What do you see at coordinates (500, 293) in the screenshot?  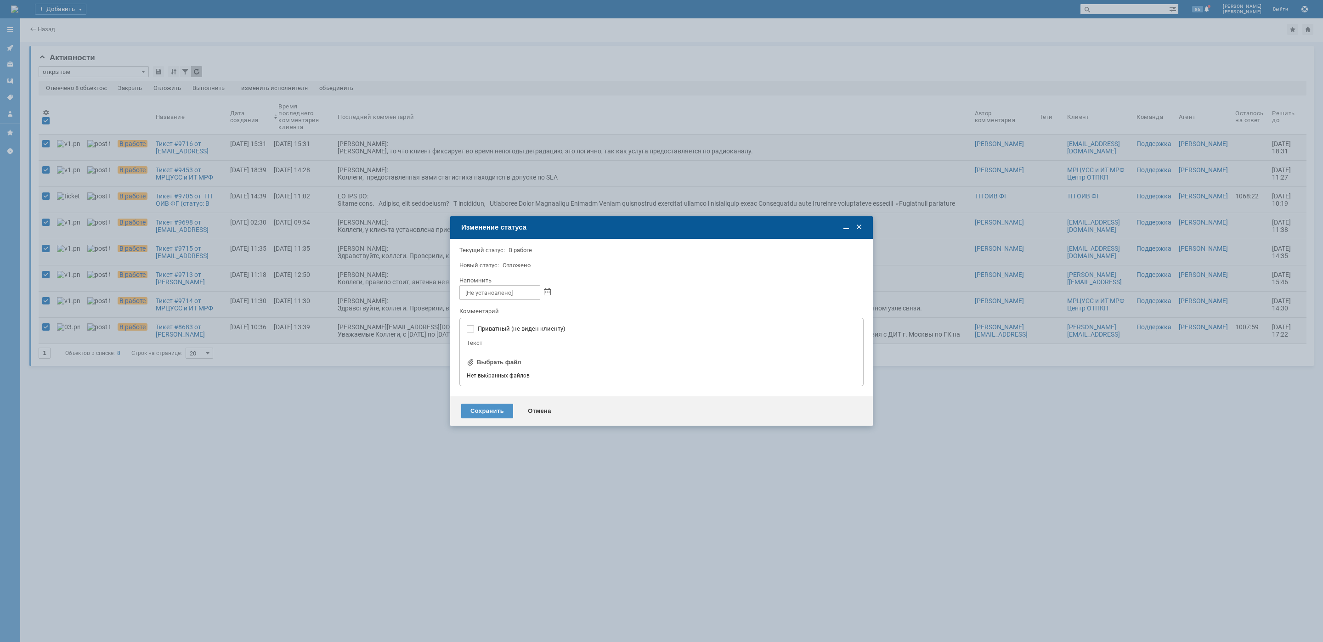 I see `input: [Не установлено]` at bounding box center [500, 293].